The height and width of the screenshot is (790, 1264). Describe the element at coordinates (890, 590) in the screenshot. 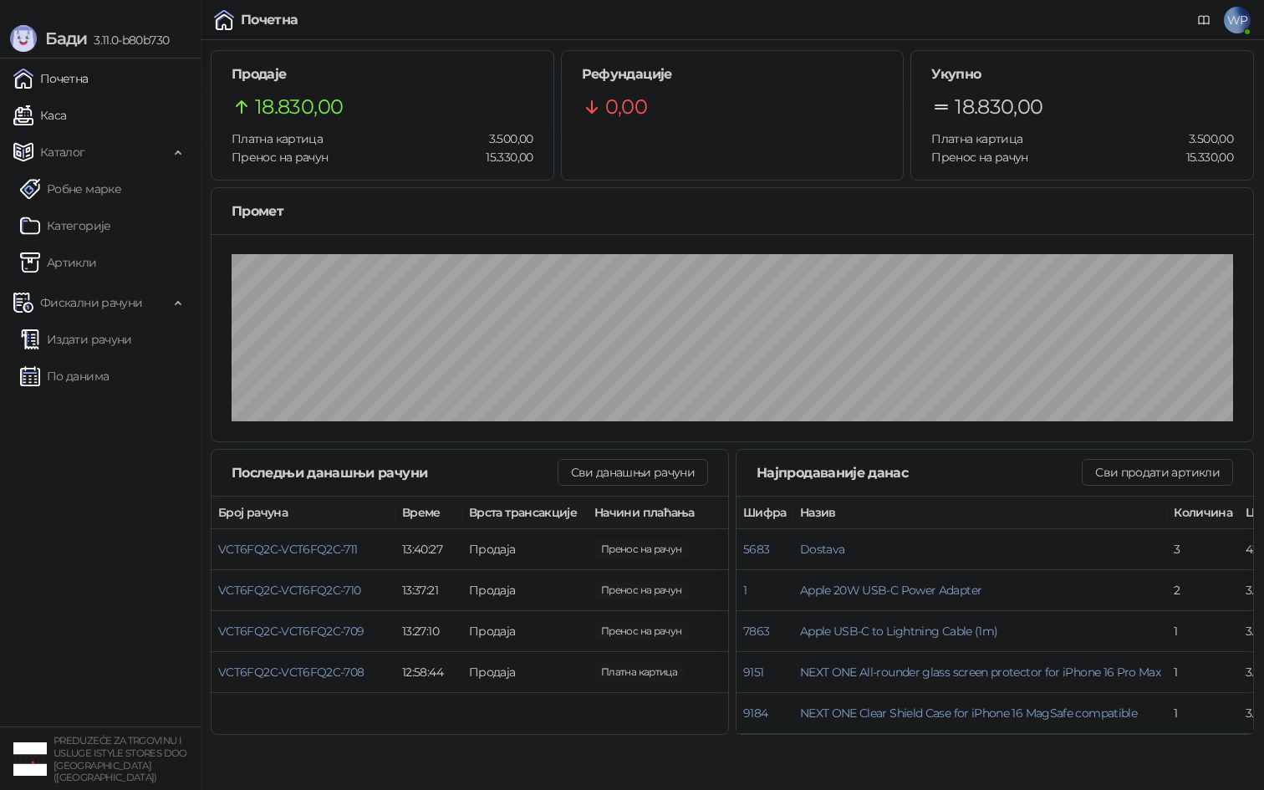

I see `span: Apple 20W USB-C Power Adapter` at that location.